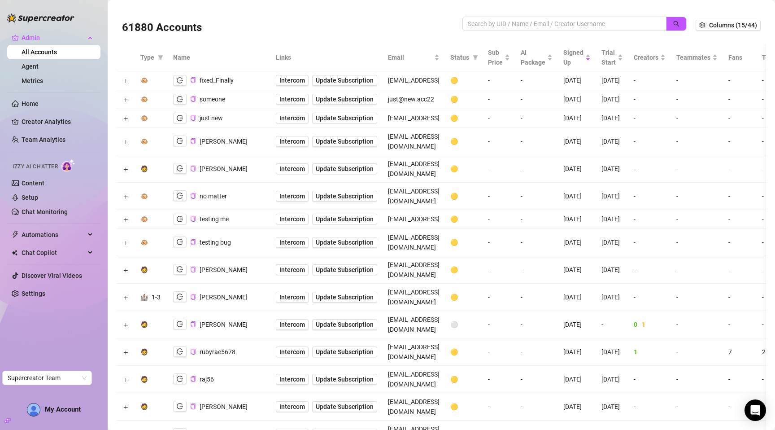 The image size is (775, 430). I want to click on span: AI Package, so click(533, 57).